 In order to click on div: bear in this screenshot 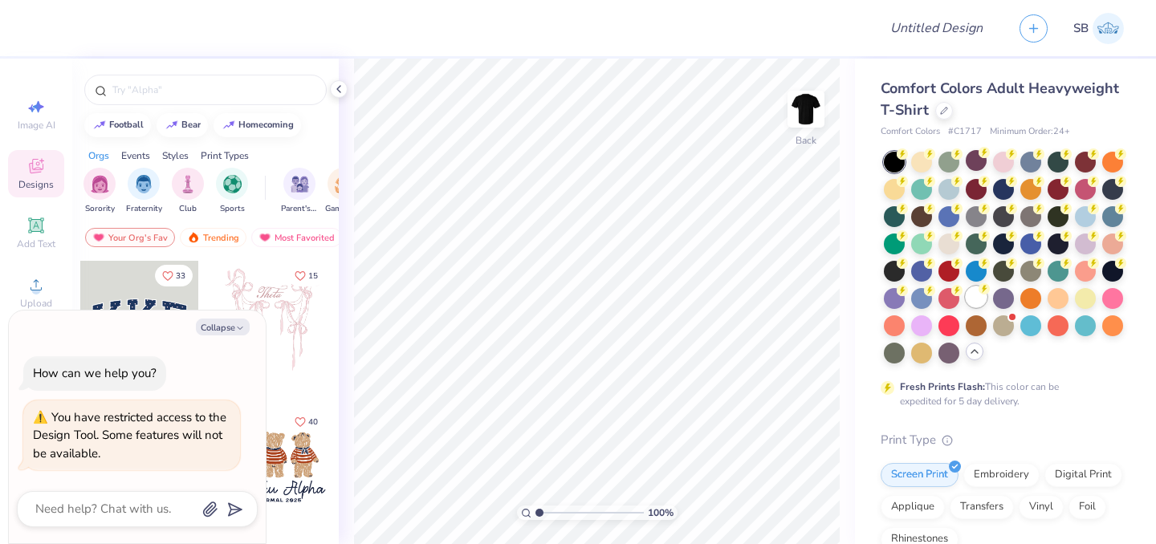, I will do `click(191, 124)`.